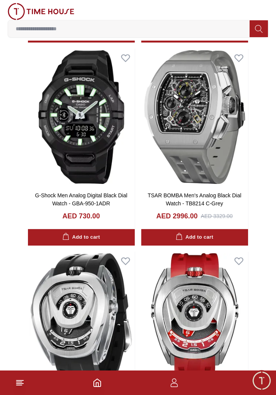  What do you see at coordinates (81, 216) in the screenshot?
I see `h4: AED 730.00` at bounding box center [81, 216].